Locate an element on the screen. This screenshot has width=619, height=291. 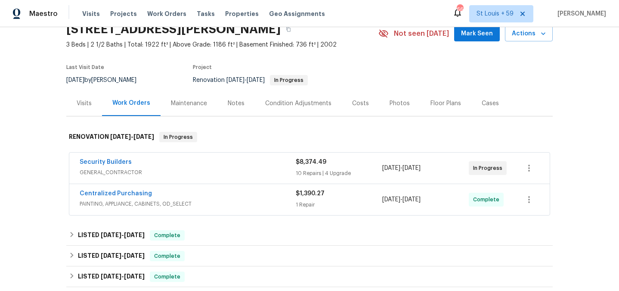
span: Actions is located at coordinates (529, 34).